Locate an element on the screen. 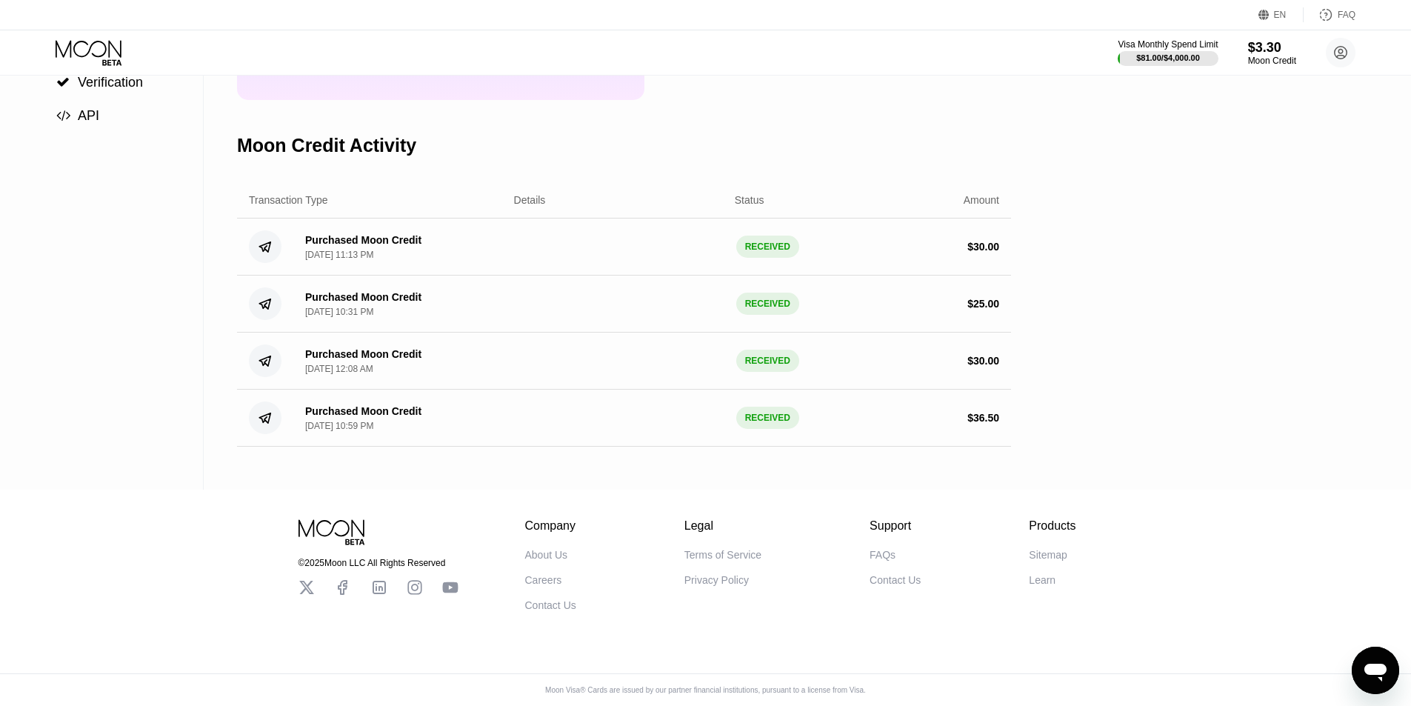 The width and height of the screenshot is (1411, 706). div: Legal is located at coordinates (723, 526).